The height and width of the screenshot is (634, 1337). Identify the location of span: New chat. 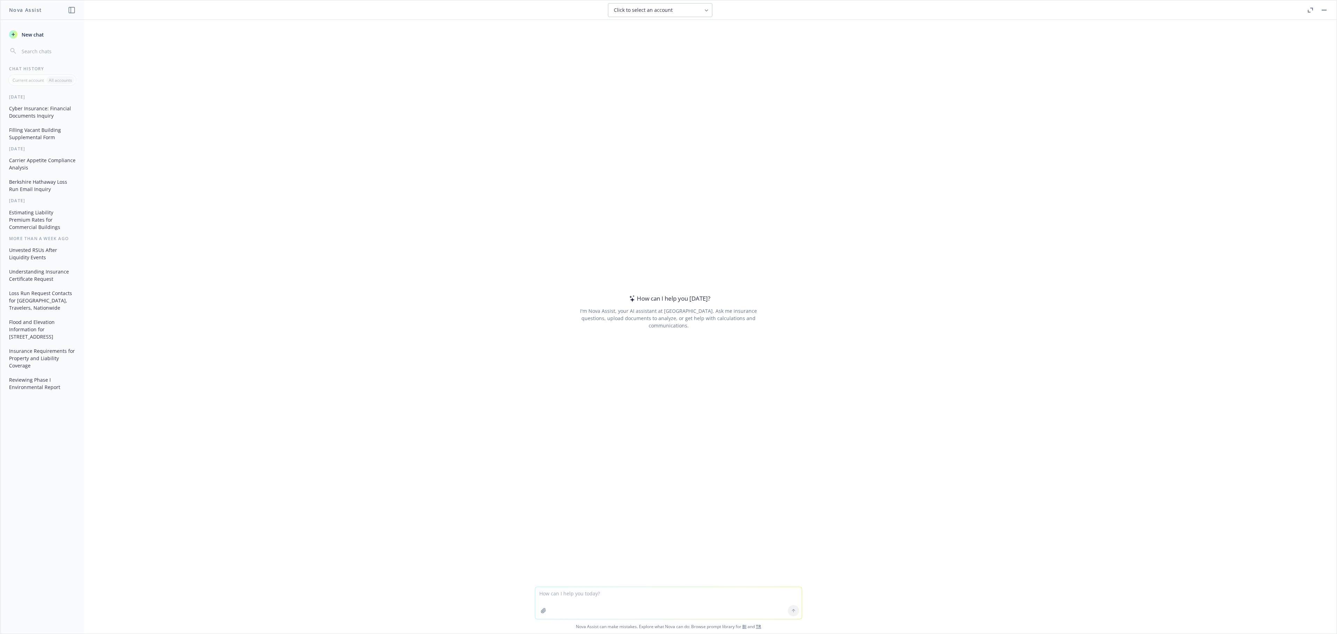
(32, 34).